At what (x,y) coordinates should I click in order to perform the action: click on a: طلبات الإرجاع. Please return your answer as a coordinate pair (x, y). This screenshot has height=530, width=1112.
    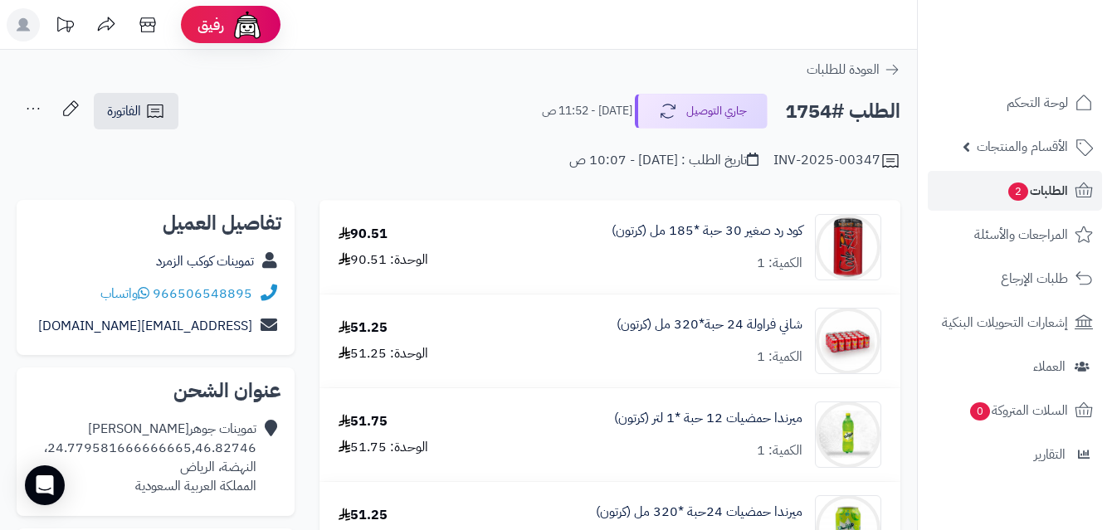
    Looking at the image, I should click on (1015, 279).